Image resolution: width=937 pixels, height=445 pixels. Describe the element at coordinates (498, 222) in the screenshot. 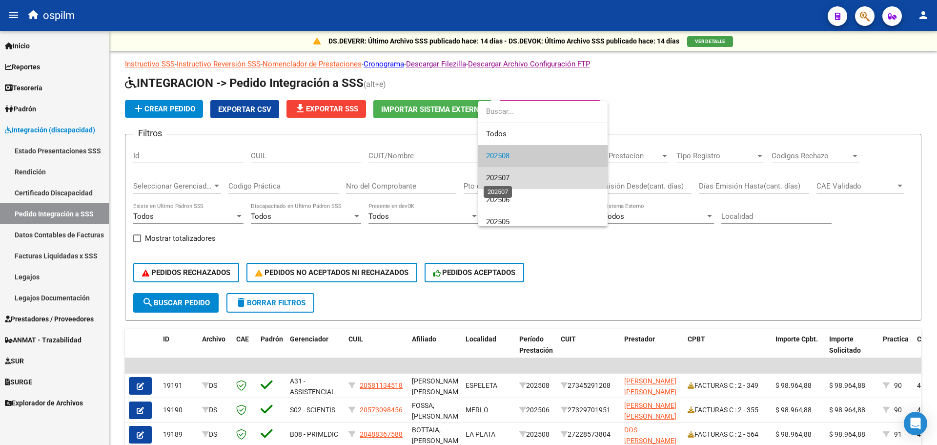

I see `span: 202505` at that location.